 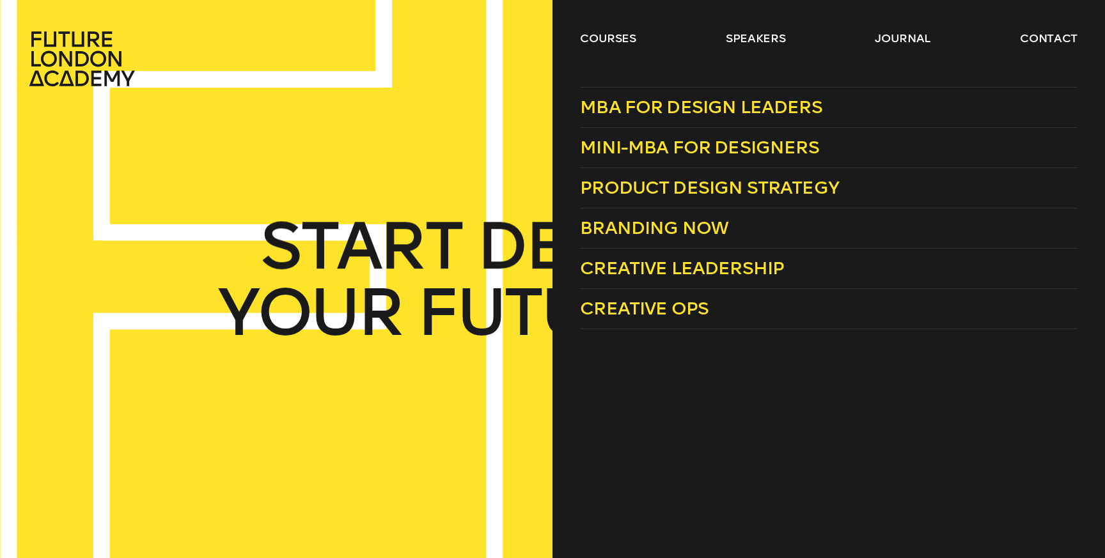 What do you see at coordinates (829, 269) in the screenshot?
I see `a: Creative Leadership` at bounding box center [829, 269].